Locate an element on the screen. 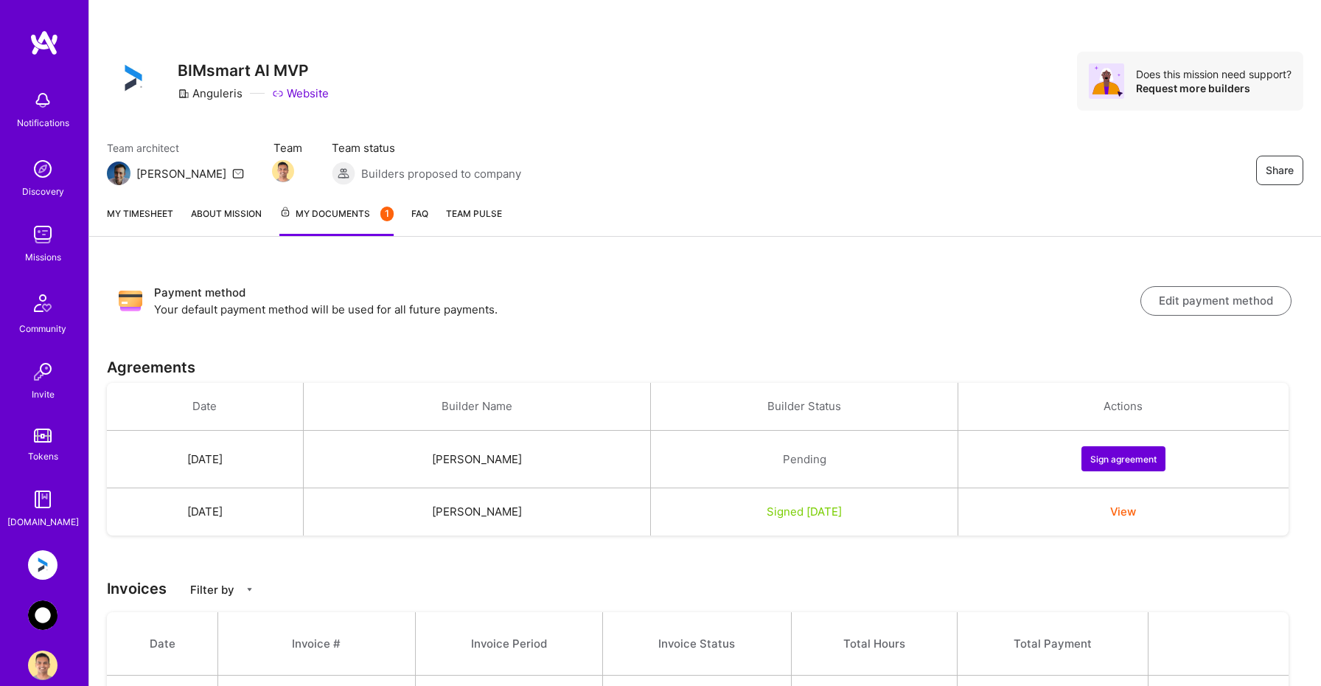 This screenshot has width=1321, height=686. th: Builder Name is located at coordinates (477, 406).